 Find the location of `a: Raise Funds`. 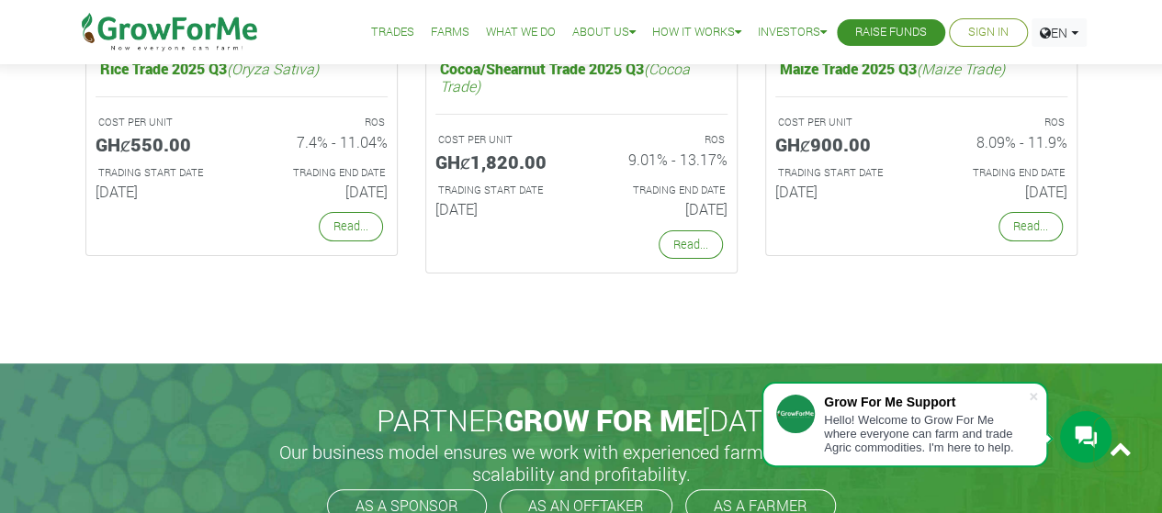

a: Raise Funds is located at coordinates (891, 32).